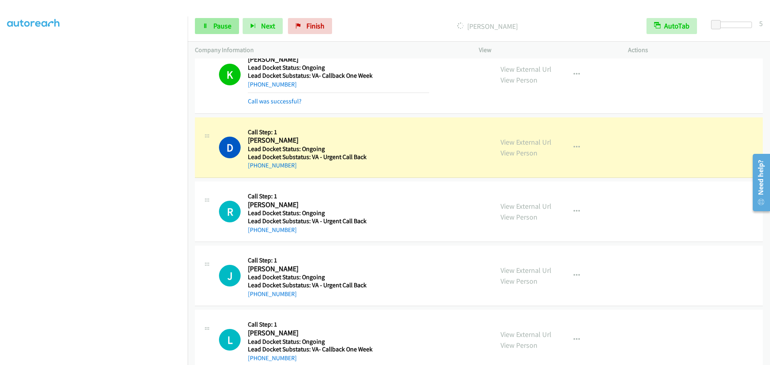  Describe the element at coordinates (671, 26) in the screenshot. I see `button: AutoTab` at that location.